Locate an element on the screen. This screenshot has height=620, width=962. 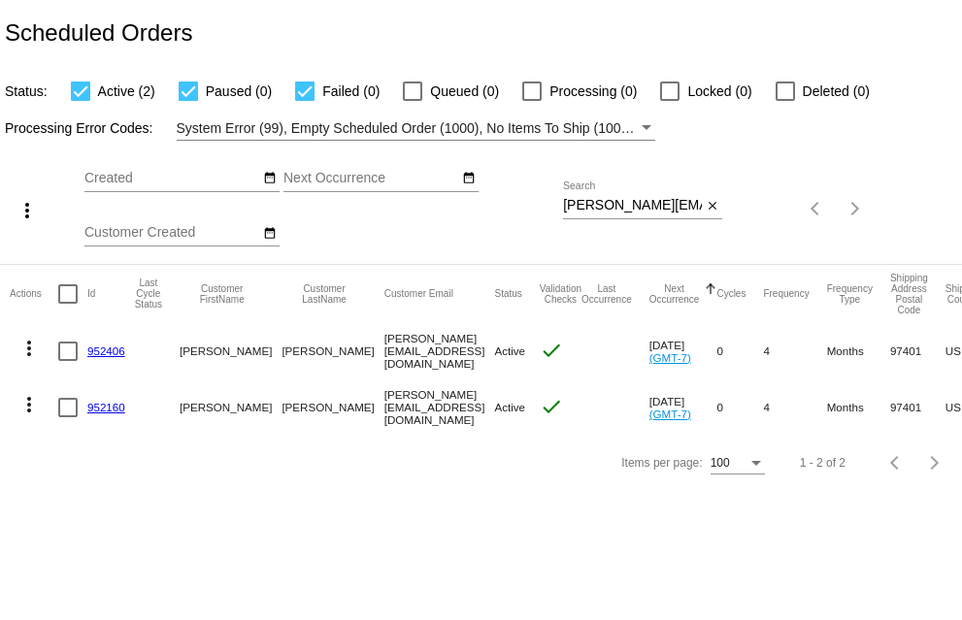
button: Change sorting for Cycles is located at coordinates (731, 294).